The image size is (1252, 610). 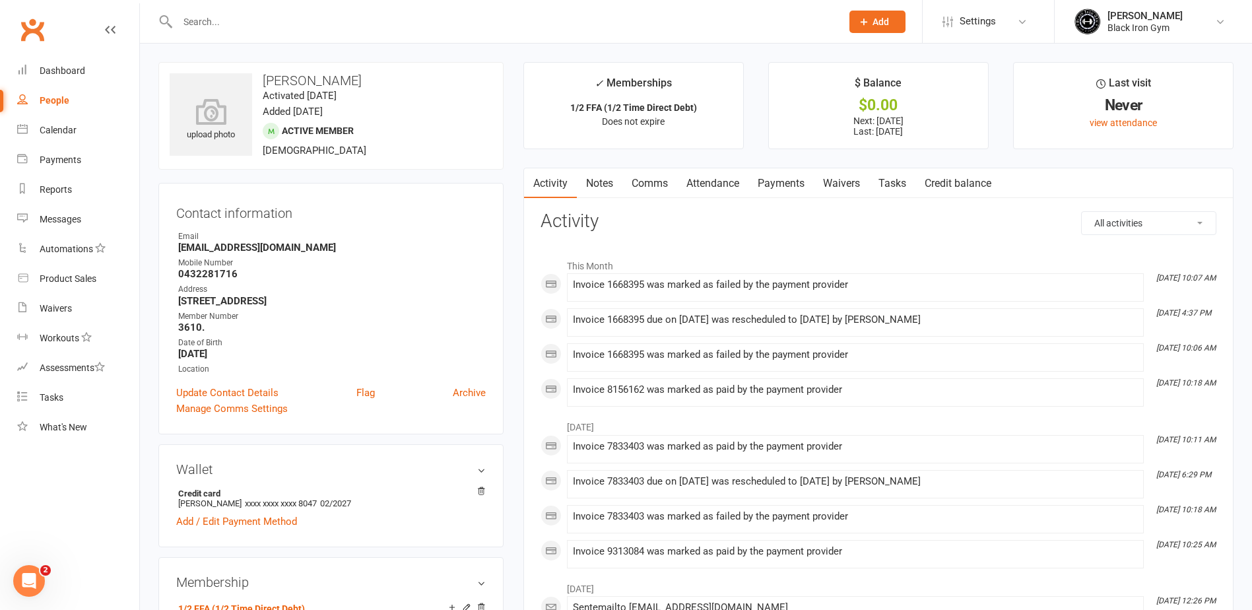 I want to click on div: Messages, so click(x=60, y=219).